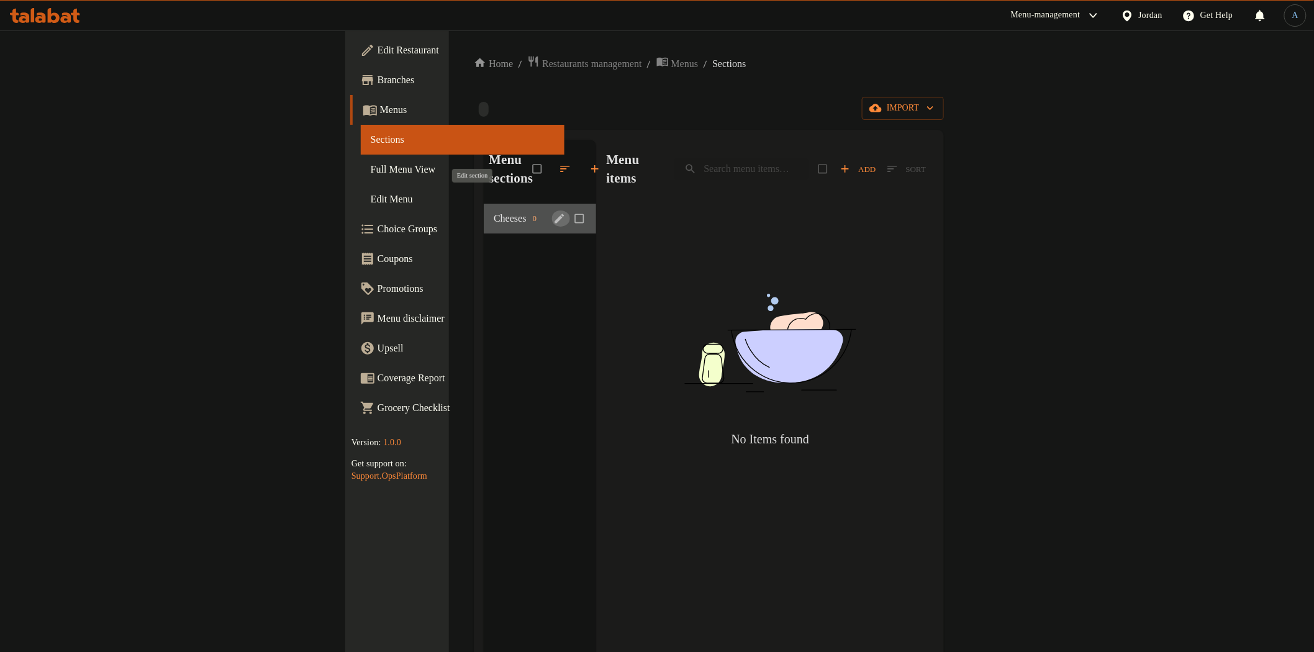 This screenshot has height=652, width=1314. What do you see at coordinates (466, 408) in the screenshot?
I see `span: Grocery Checklist` at bounding box center [466, 408].